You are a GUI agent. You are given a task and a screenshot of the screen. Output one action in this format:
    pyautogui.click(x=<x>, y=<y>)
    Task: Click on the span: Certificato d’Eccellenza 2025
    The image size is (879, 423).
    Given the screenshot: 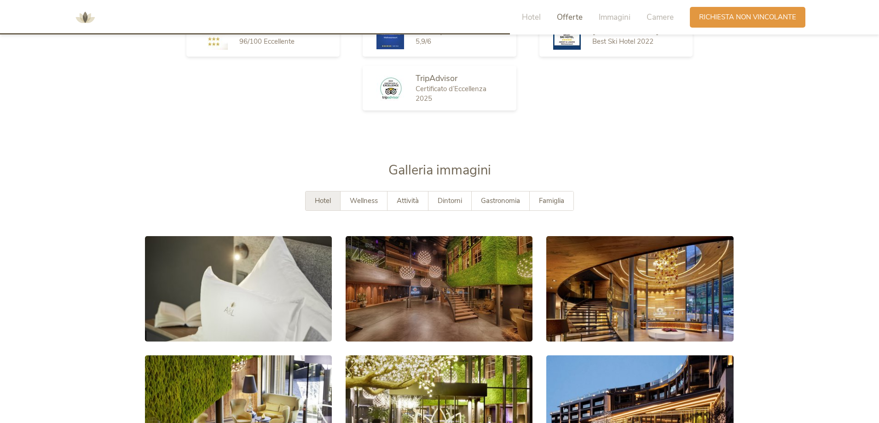 What is the action you would take?
    pyautogui.click(x=451, y=93)
    